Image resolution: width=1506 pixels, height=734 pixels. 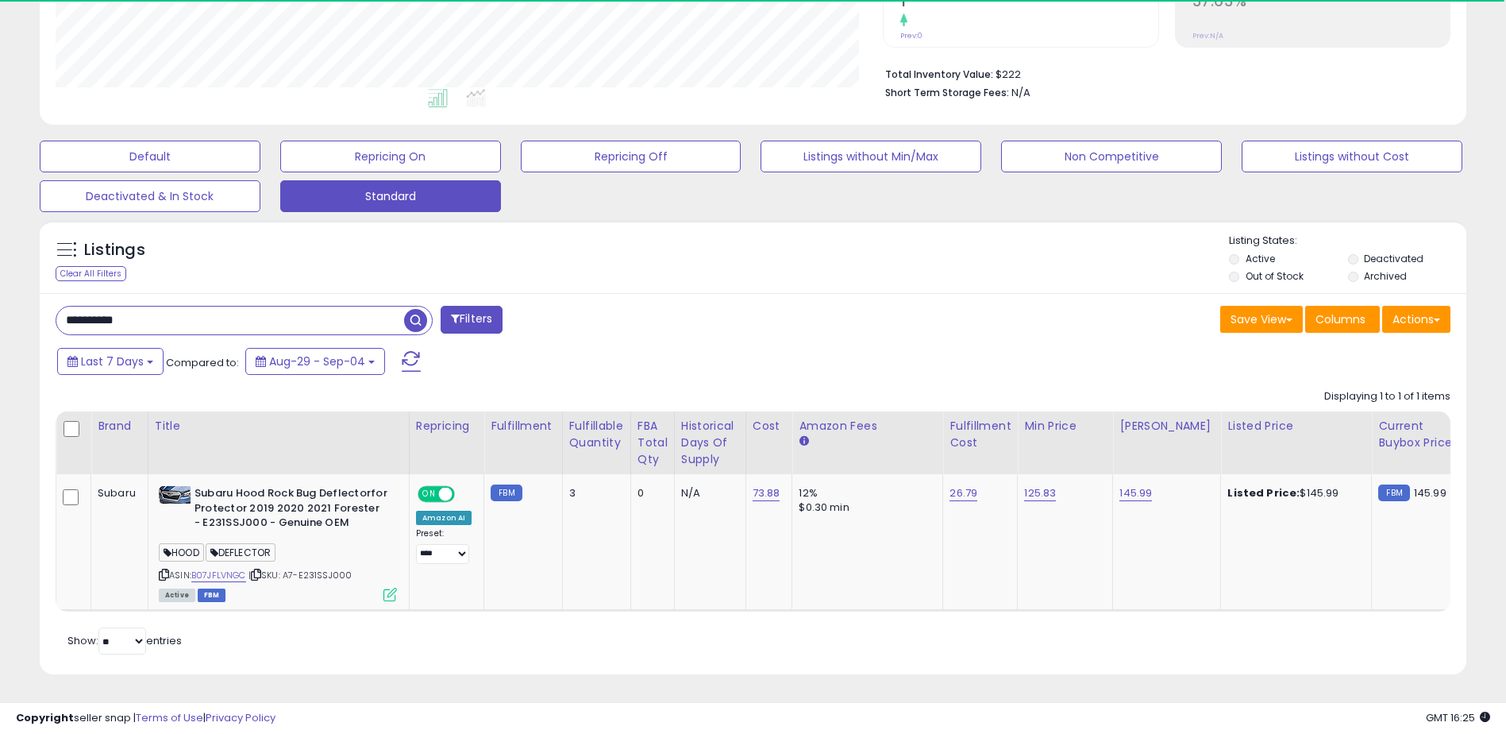 I want to click on span: HOOD, so click(x=181, y=552).